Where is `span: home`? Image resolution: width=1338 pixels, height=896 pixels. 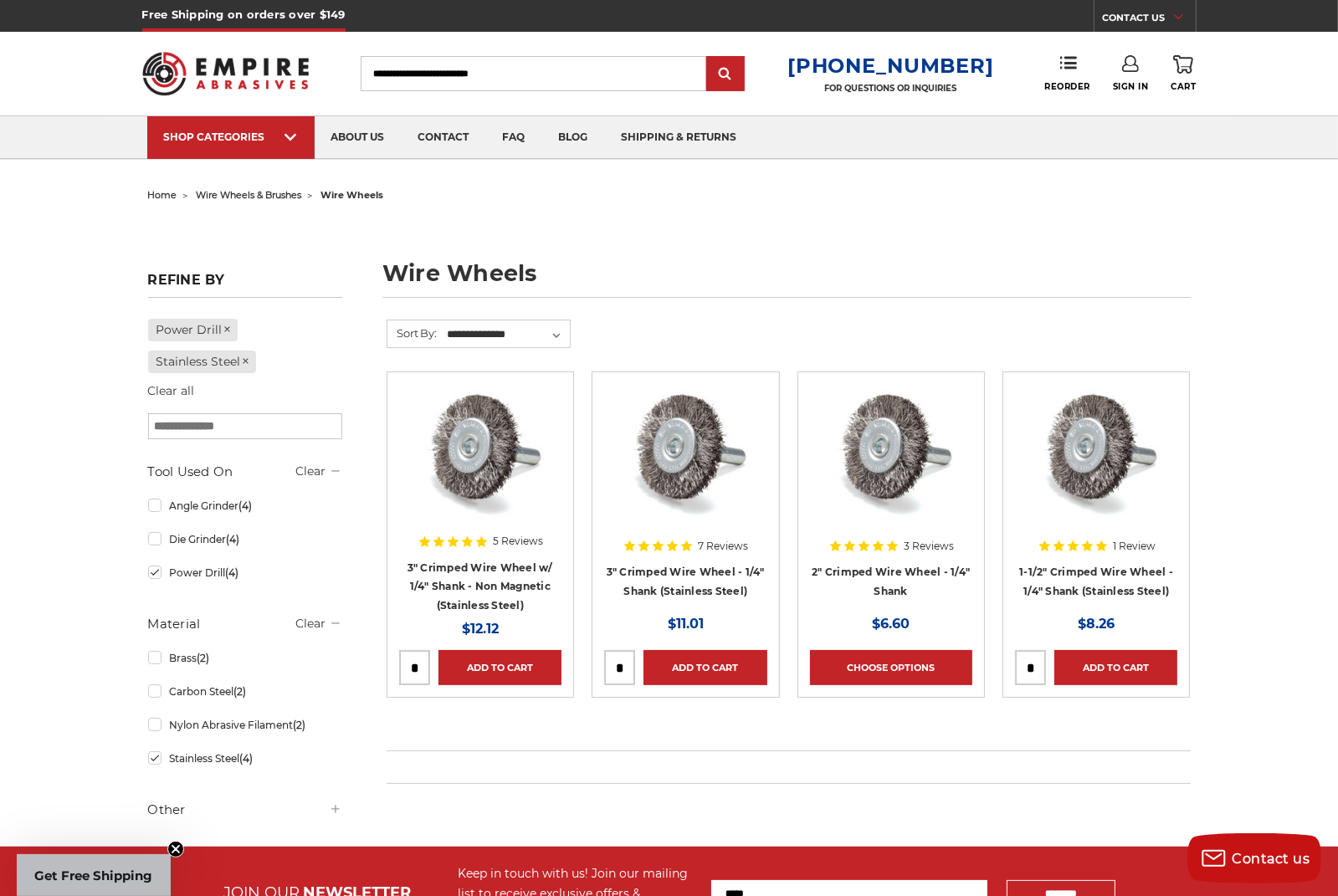 span: home is located at coordinates (162, 194).